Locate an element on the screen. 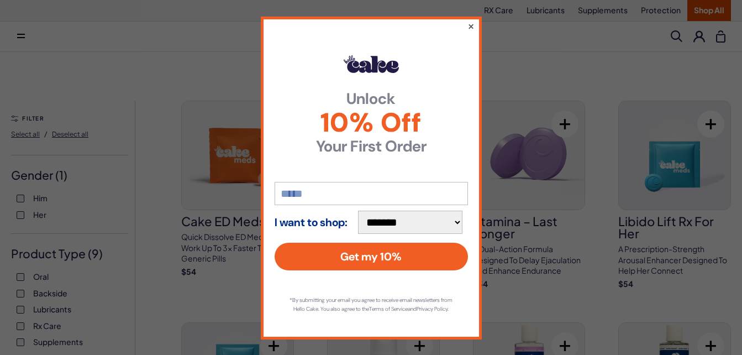 This screenshot has width=742, height=355. a: Privacy Policy is located at coordinates (432, 308).